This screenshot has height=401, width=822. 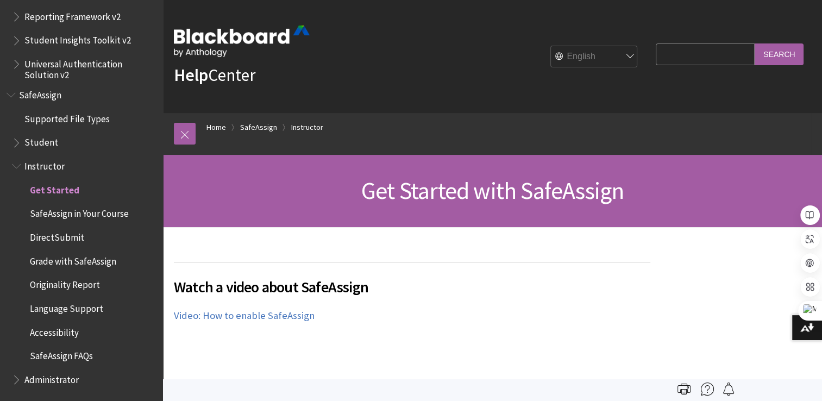 What do you see at coordinates (244, 316) in the screenshot?
I see `a: Video: How to enable SafeAssign` at bounding box center [244, 316].